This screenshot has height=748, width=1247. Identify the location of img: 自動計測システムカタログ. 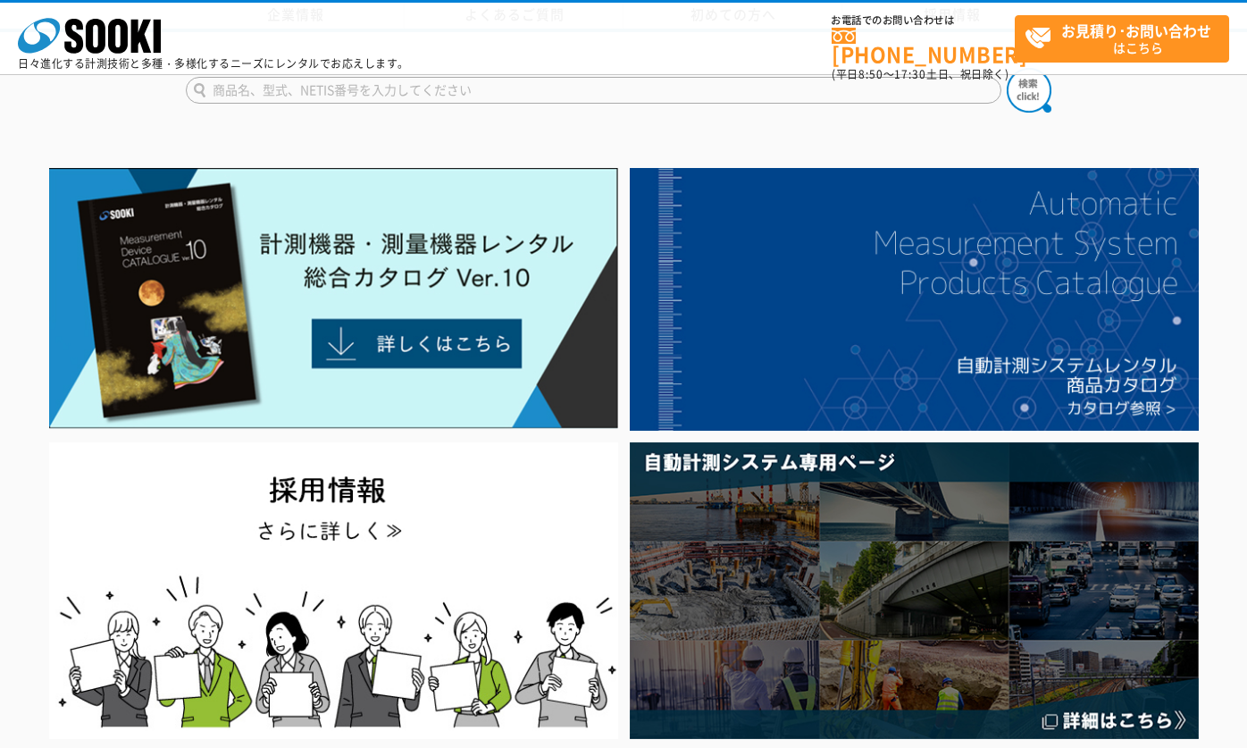
(914, 299).